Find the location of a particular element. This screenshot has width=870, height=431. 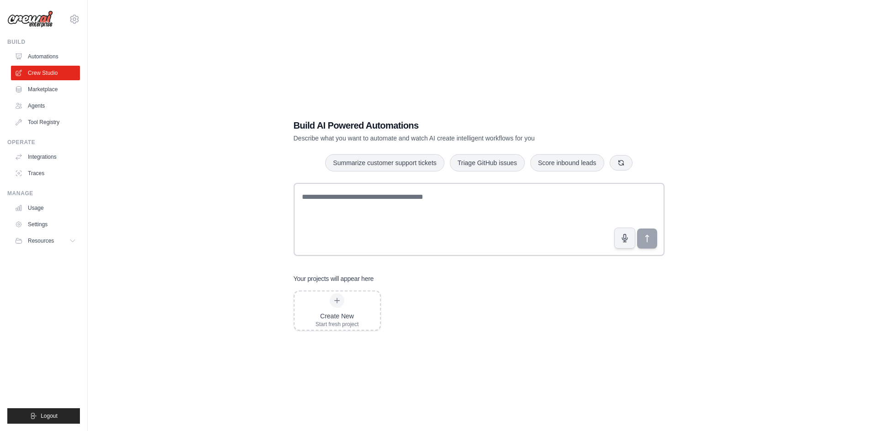

button: Triage GitHub issues is located at coordinates (487, 163).